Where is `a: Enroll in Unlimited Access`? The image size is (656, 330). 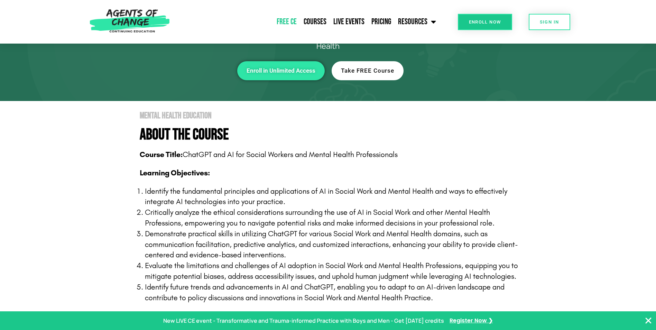 a: Enroll in Unlimited Access is located at coordinates (281, 71).